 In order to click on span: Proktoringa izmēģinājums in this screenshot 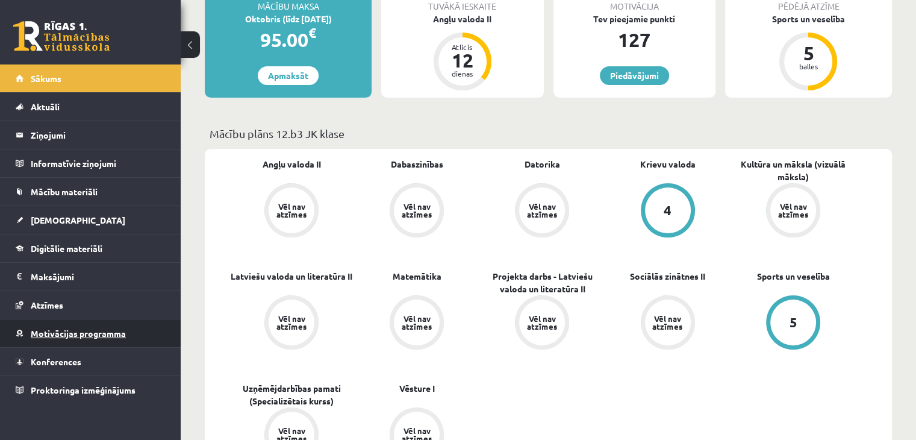, I will do `click(83, 390)`.